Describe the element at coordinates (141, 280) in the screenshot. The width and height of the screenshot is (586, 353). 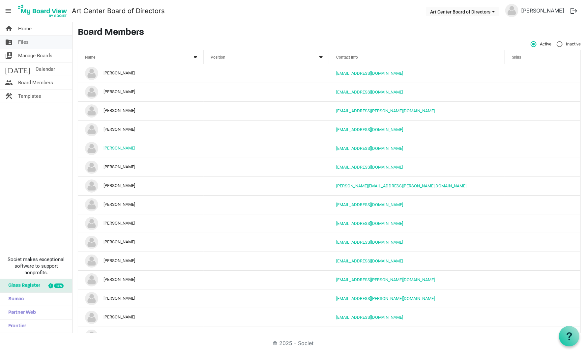
I see `td: Monica Vir is template cell column header Name` at that location.